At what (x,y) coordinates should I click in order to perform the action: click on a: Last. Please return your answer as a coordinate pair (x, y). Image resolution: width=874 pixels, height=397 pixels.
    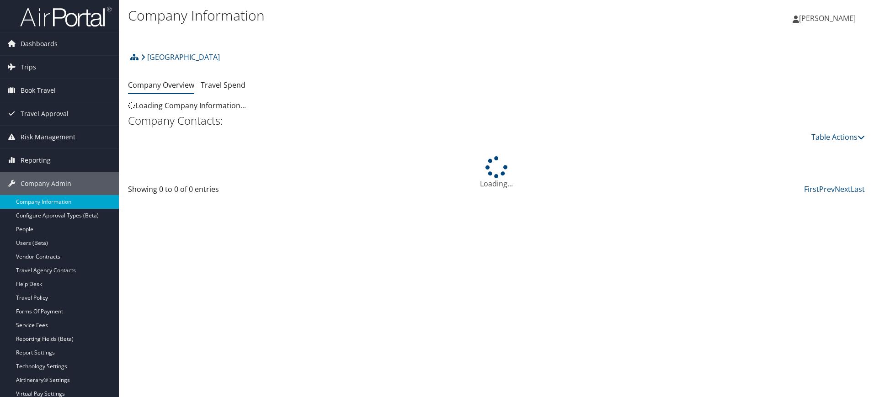
    Looking at the image, I should click on (858, 189).